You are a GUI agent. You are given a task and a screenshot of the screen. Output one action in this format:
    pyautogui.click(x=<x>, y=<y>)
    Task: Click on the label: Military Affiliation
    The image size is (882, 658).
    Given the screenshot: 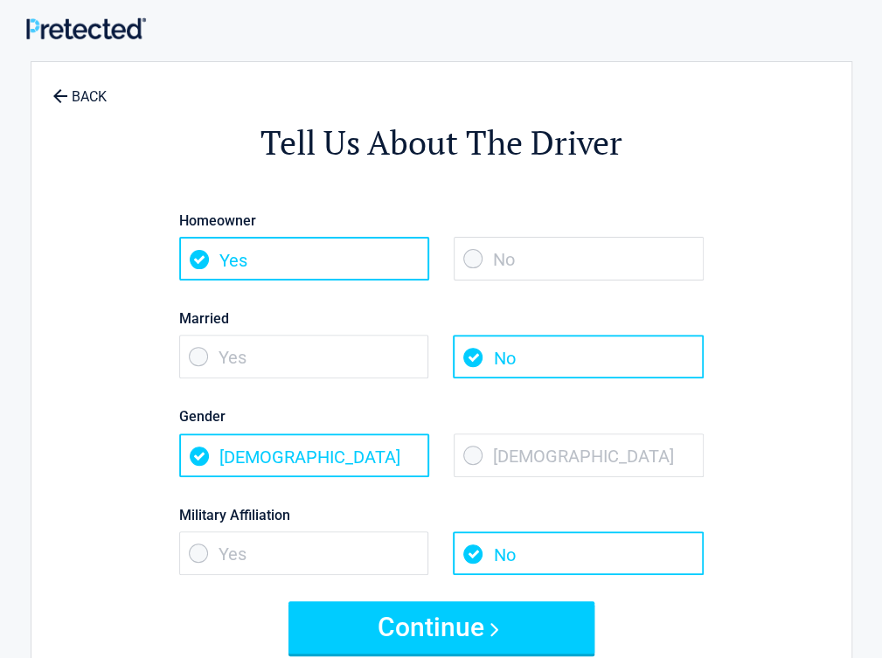 What is the action you would take?
    pyautogui.click(x=442, y=515)
    